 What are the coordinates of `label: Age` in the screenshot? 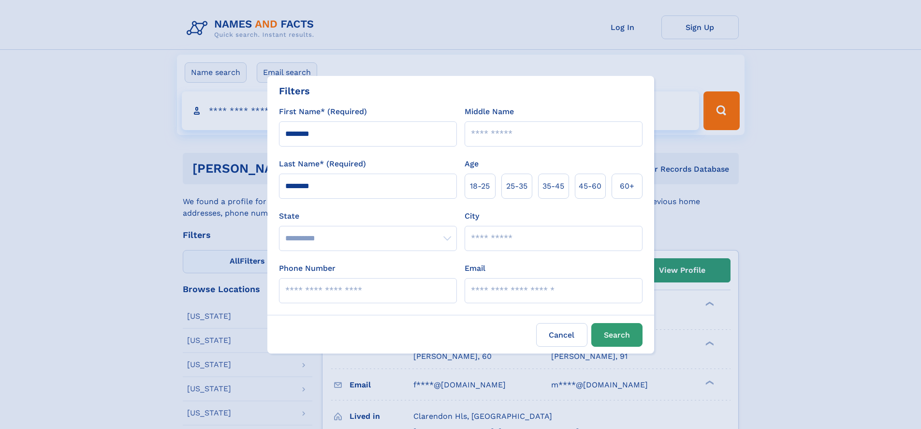 It's located at (472, 164).